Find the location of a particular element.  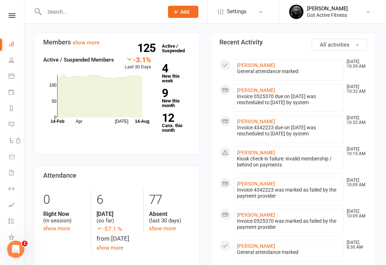

span: All activities is located at coordinates (335, 45).